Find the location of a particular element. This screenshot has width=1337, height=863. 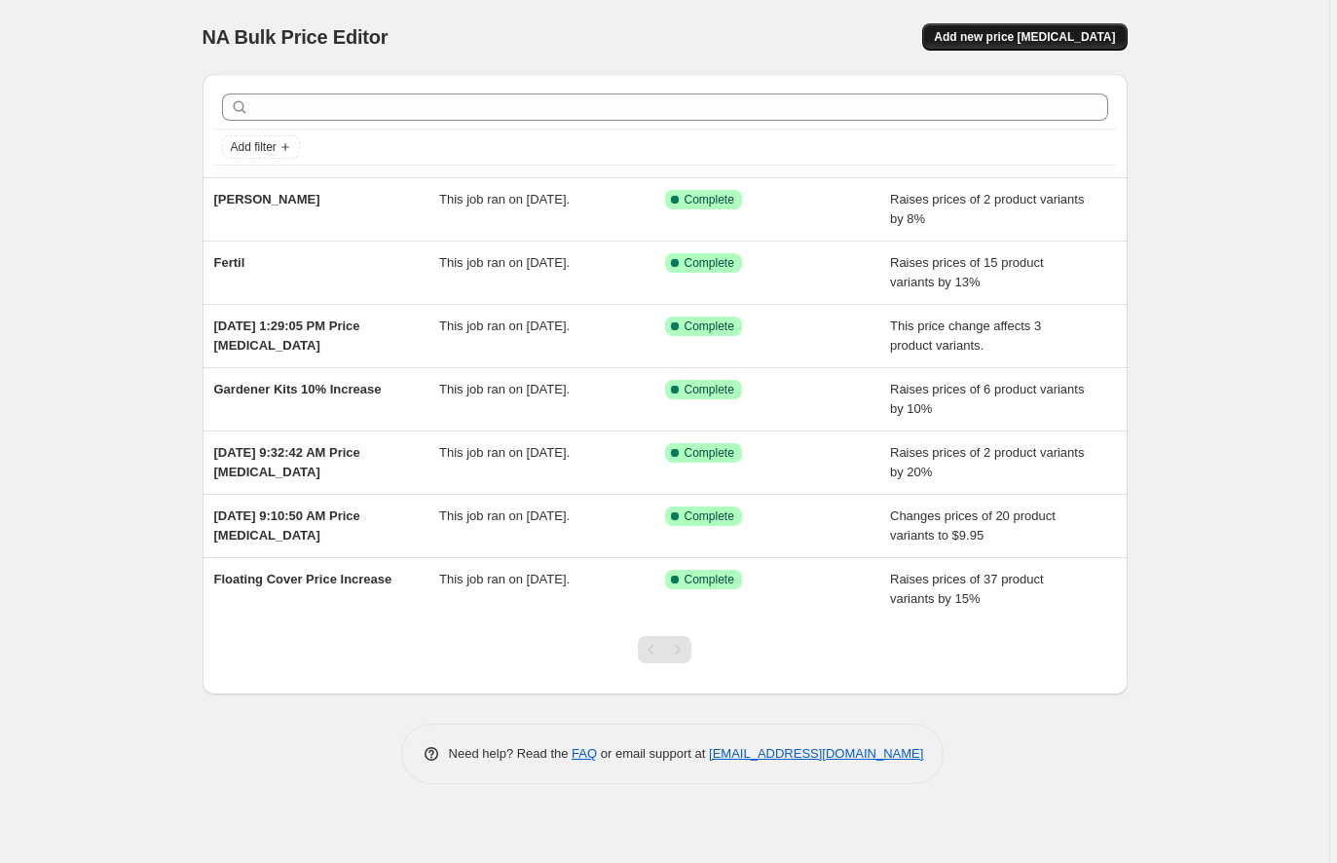

span: Changes prices of 20 product variants to $9.95 is located at coordinates (973, 525).